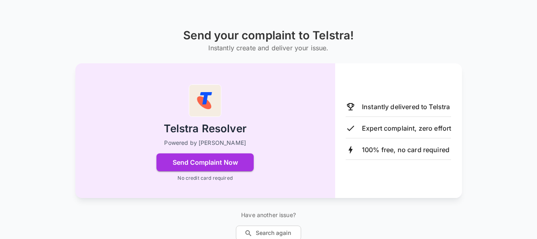  What do you see at coordinates (269, 48) in the screenshot?
I see `h6: Instantly create and deliver your issue.` at bounding box center [269, 48].